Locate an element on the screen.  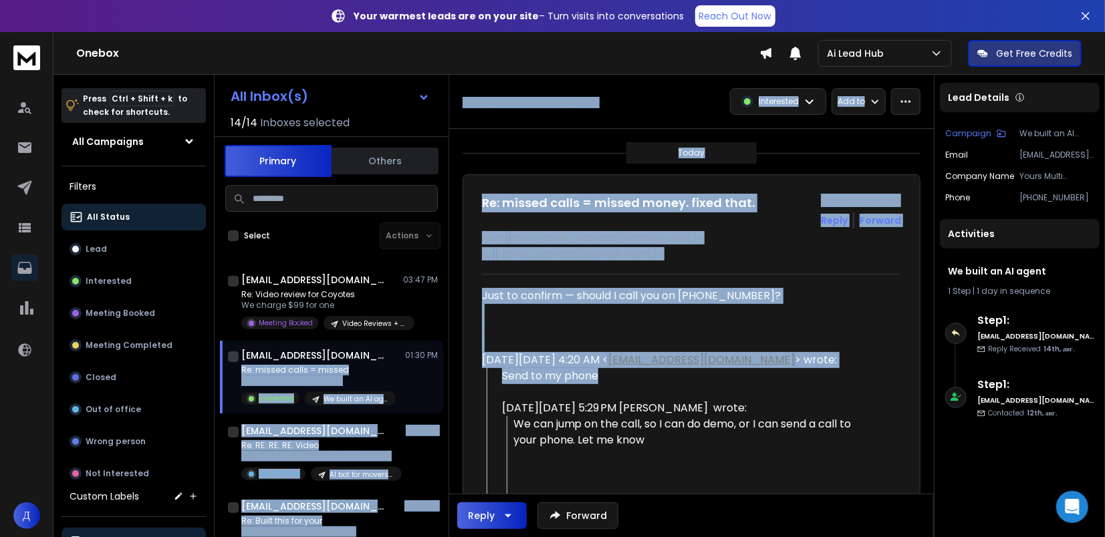
p: Get Free Credits is located at coordinates (1034, 53).